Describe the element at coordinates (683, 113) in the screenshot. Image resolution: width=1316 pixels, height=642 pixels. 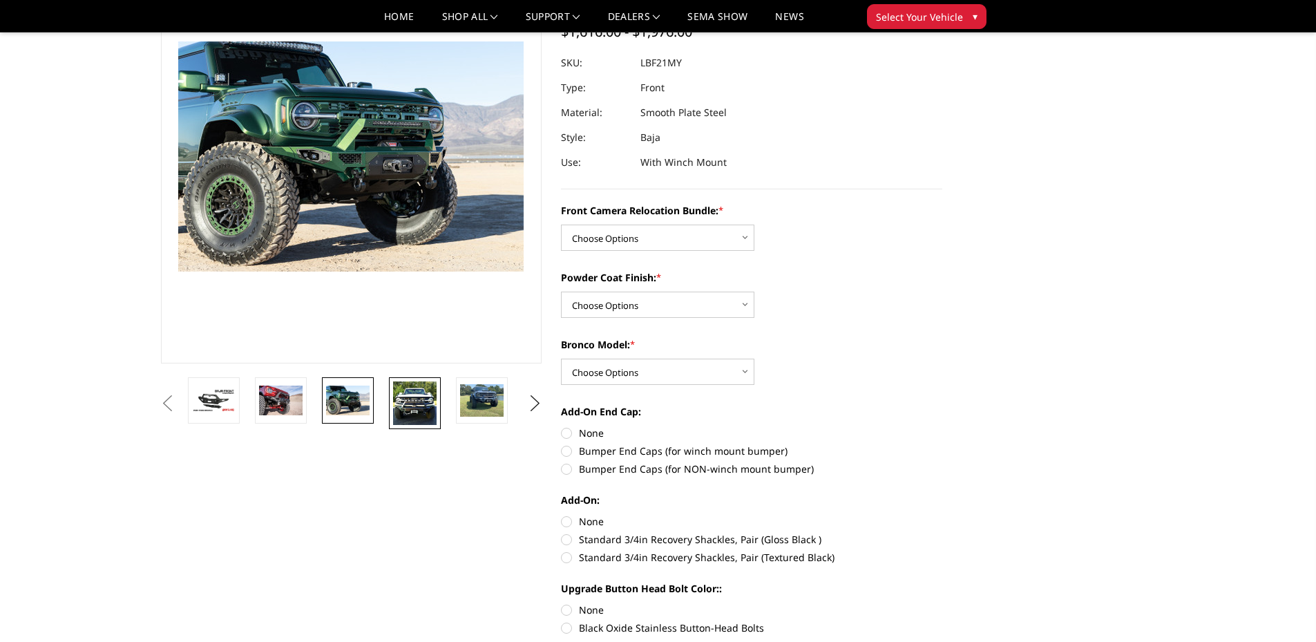
I see `dd: Smooth Plate Steel` at that location.